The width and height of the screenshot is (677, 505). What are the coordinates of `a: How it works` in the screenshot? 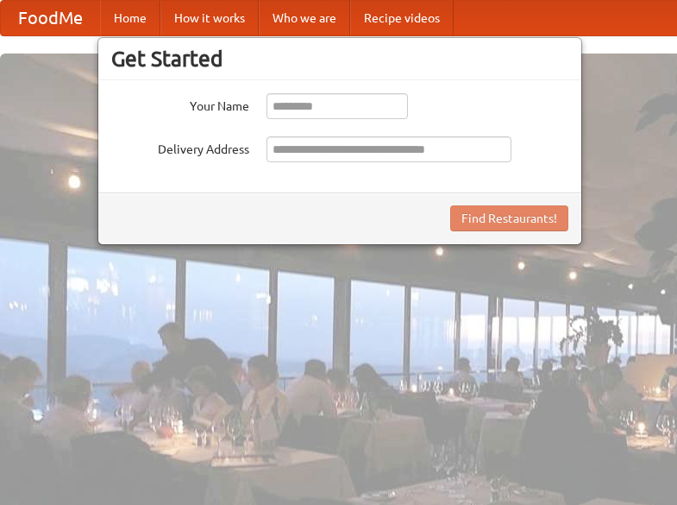 It's located at (210, 18).